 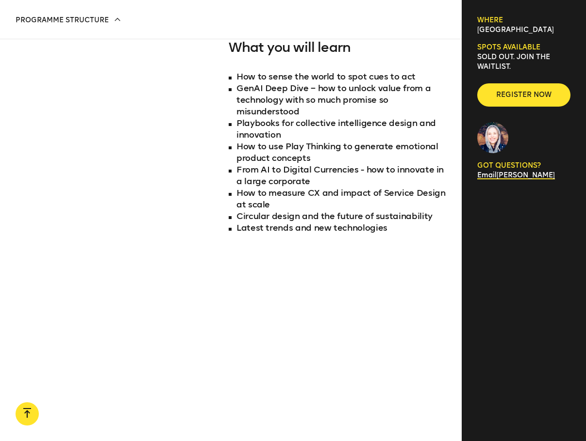 I want to click on li: How to use Play Thinking to generate emotional product concepts, so click(x=337, y=152).